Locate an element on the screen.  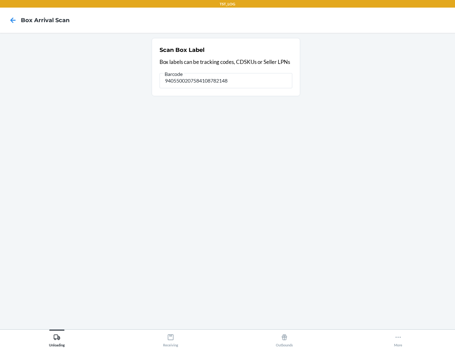
span: Barcode is located at coordinates (173, 74).